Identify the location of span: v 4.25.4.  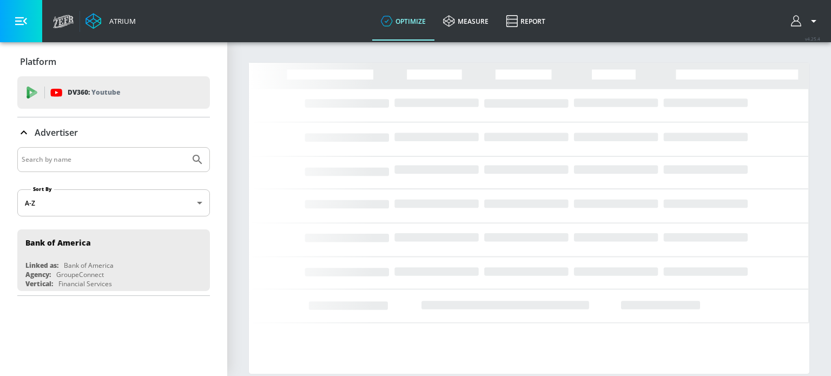
(813, 38).